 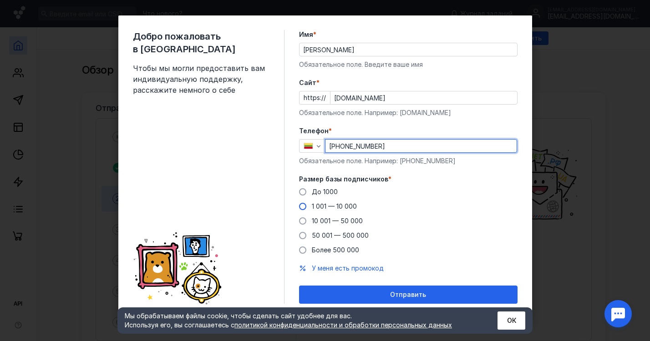 What do you see at coordinates (324, 192) in the screenshot?
I see `span: До 1000` at bounding box center [324, 192].